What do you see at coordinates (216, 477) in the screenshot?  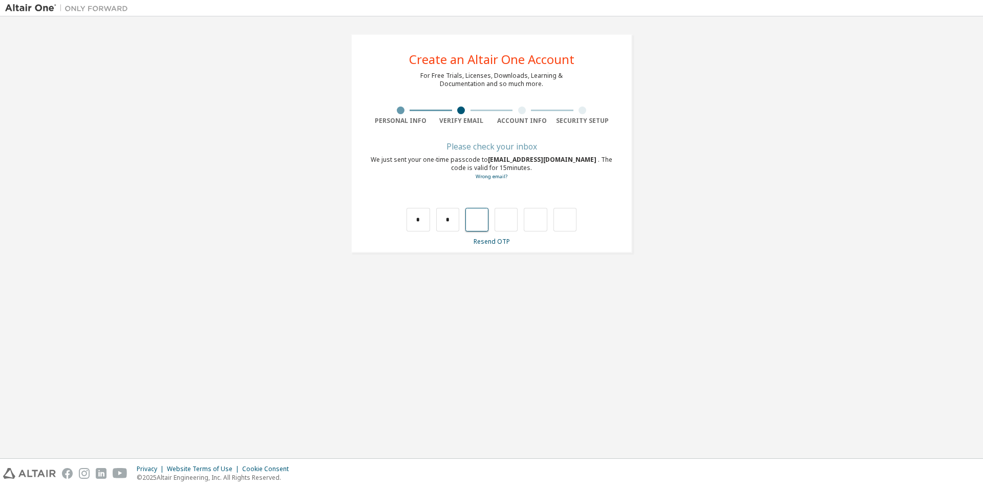 I see `p: © 2025 Altair Engineering, Inc. All Rights Reserved.` at bounding box center [216, 477].